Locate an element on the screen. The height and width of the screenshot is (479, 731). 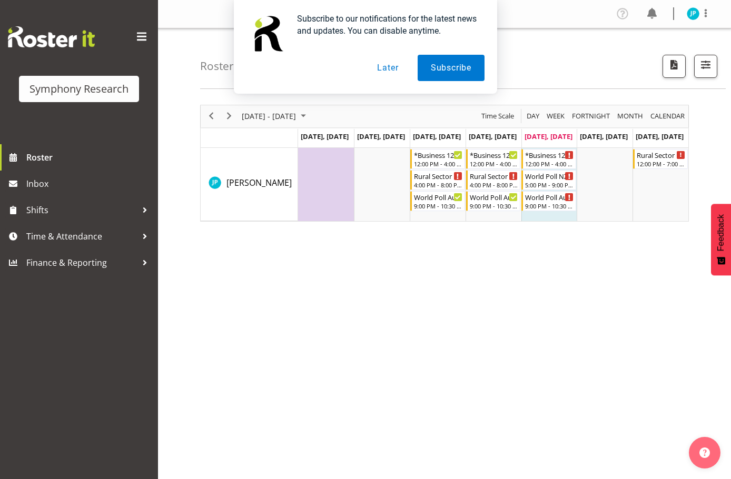
div: 5:00 PM - 9:00 PM is located at coordinates (549, 185).